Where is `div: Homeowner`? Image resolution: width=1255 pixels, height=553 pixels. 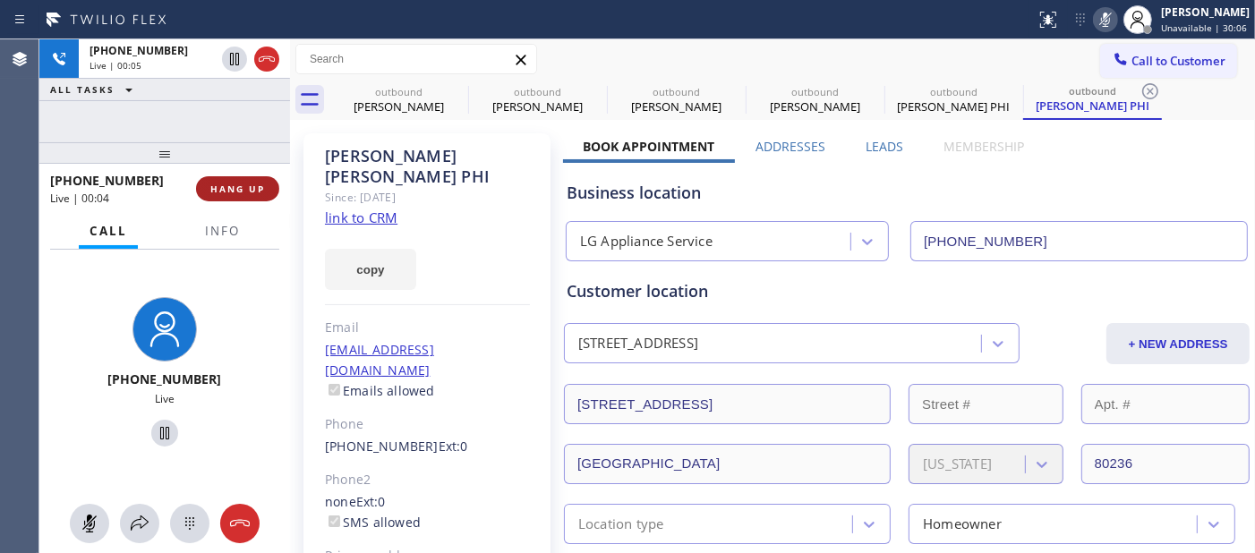 div: Homeowner is located at coordinates (962, 524).